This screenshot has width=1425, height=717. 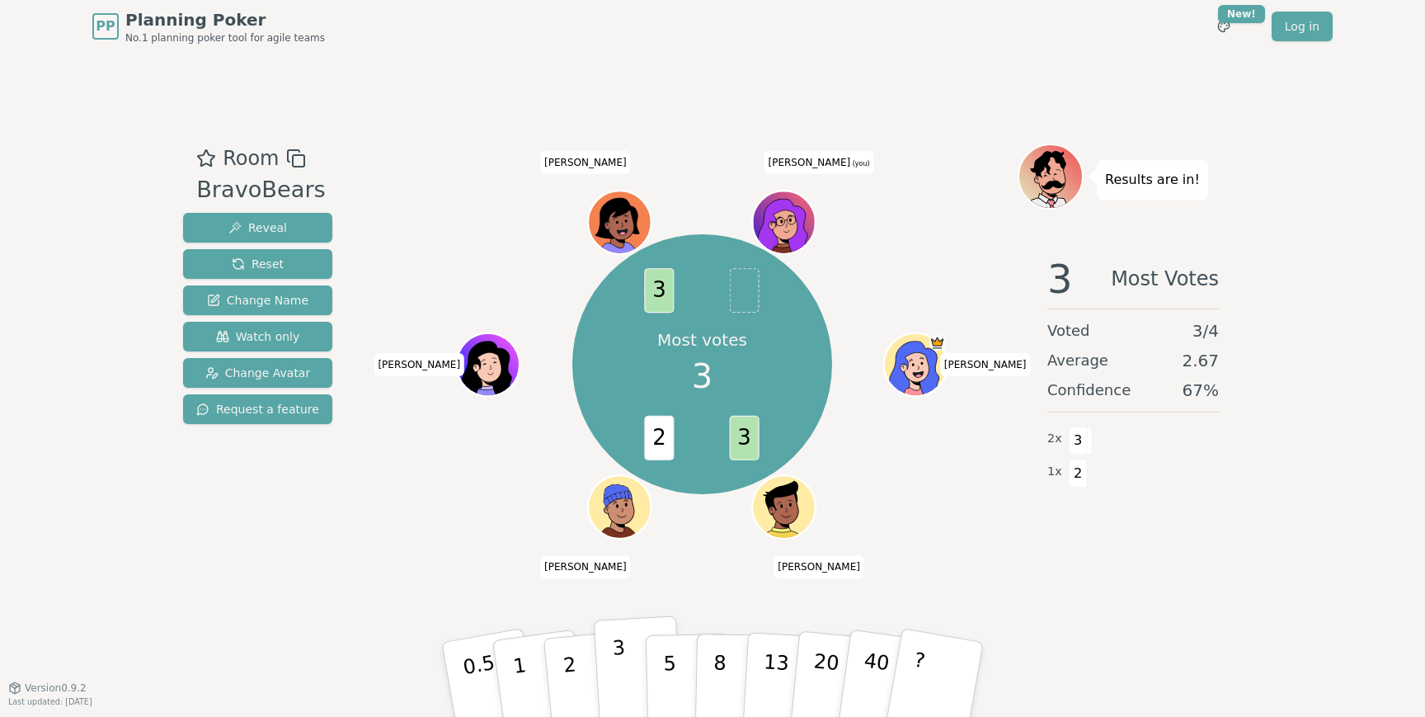 I want to click on span: Reveal, so click(x=257, y=228).